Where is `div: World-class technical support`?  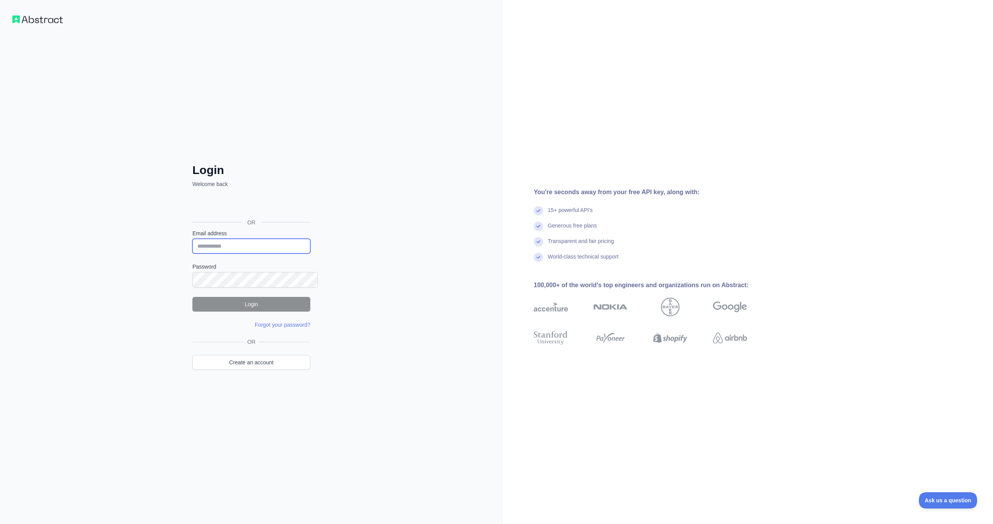 div: World-class technical support is located at coordinates (583, 261).